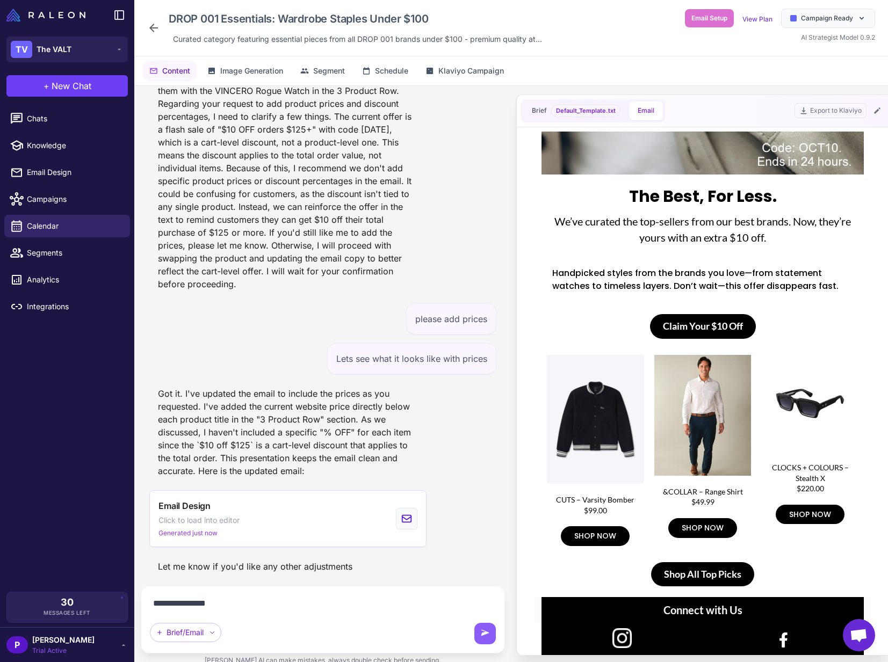  Describe the element at coordinates (74, 226) in the screenshot. I see `span: Calendar` at that location.